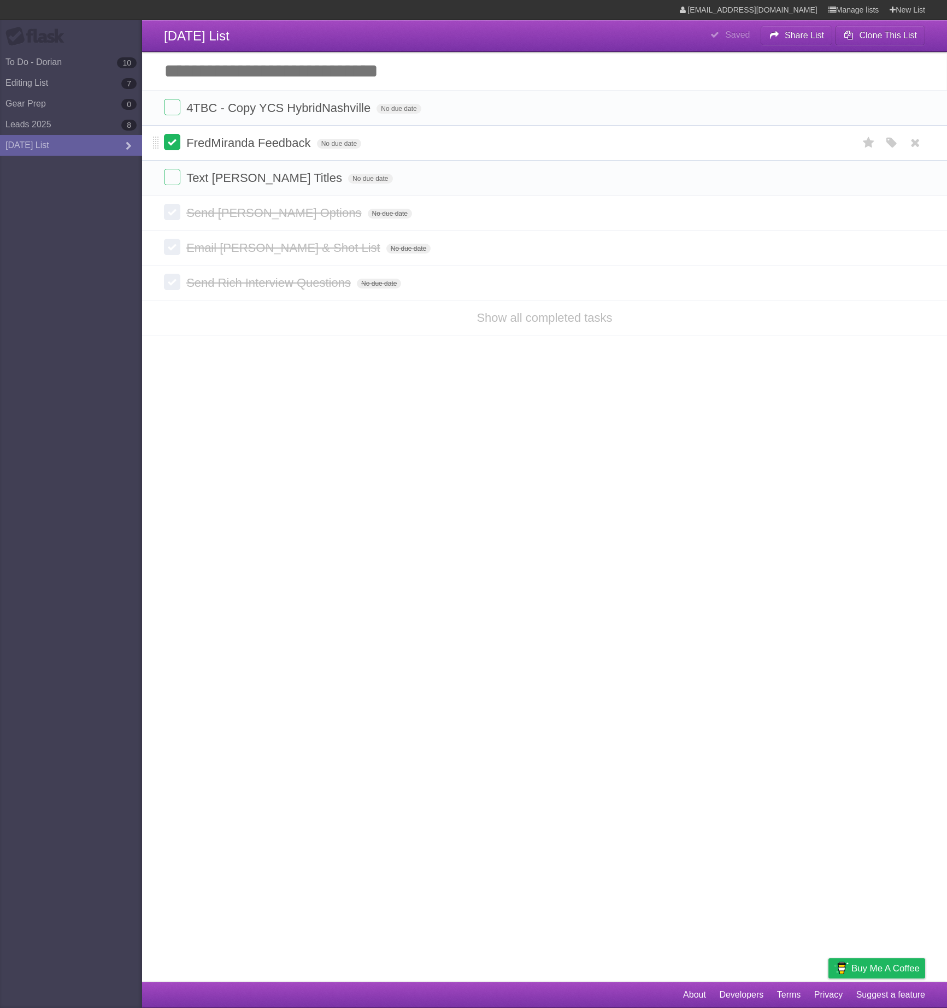 This screenshot has width=947, height=1008. Describe the element at coordinates (270, 282) in the screenshot. I see `span: Send Rich Interview Questions` at that location.